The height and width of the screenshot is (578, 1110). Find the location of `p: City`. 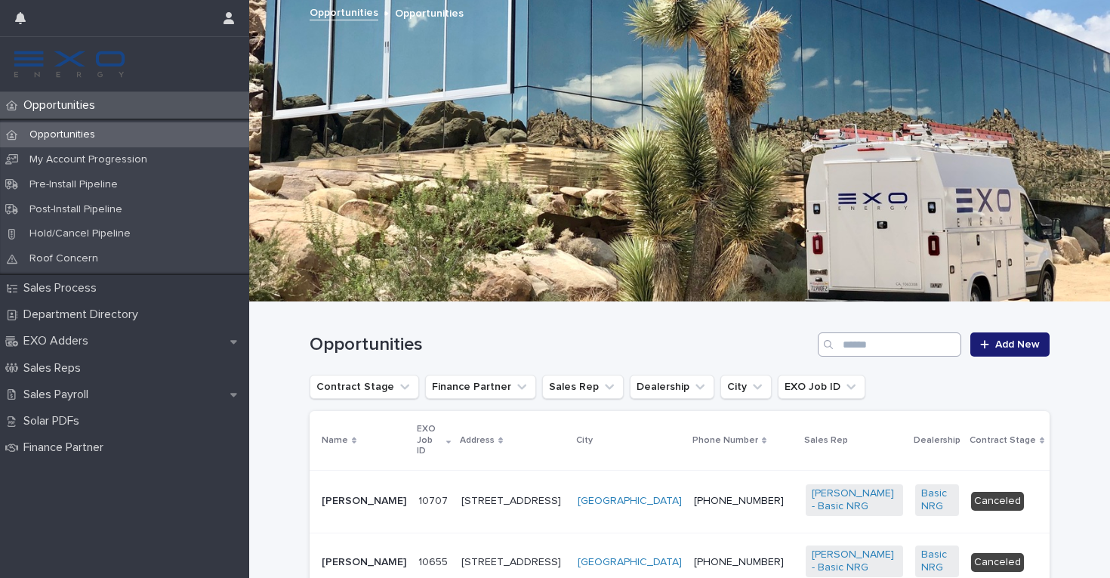

p: City is located at coordinates (584, 440).